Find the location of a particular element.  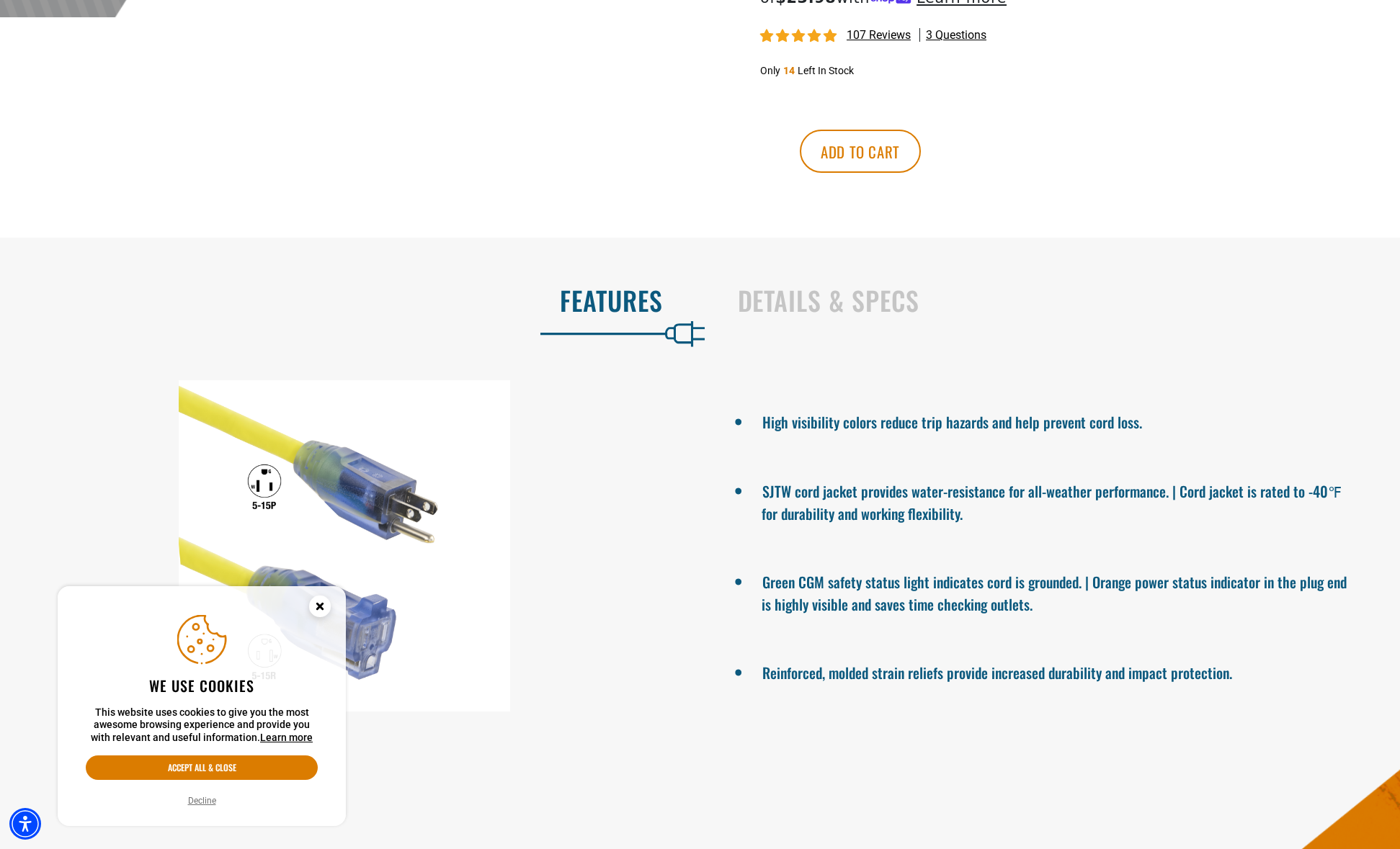

button: Decline is located at coordinates (202, 801).